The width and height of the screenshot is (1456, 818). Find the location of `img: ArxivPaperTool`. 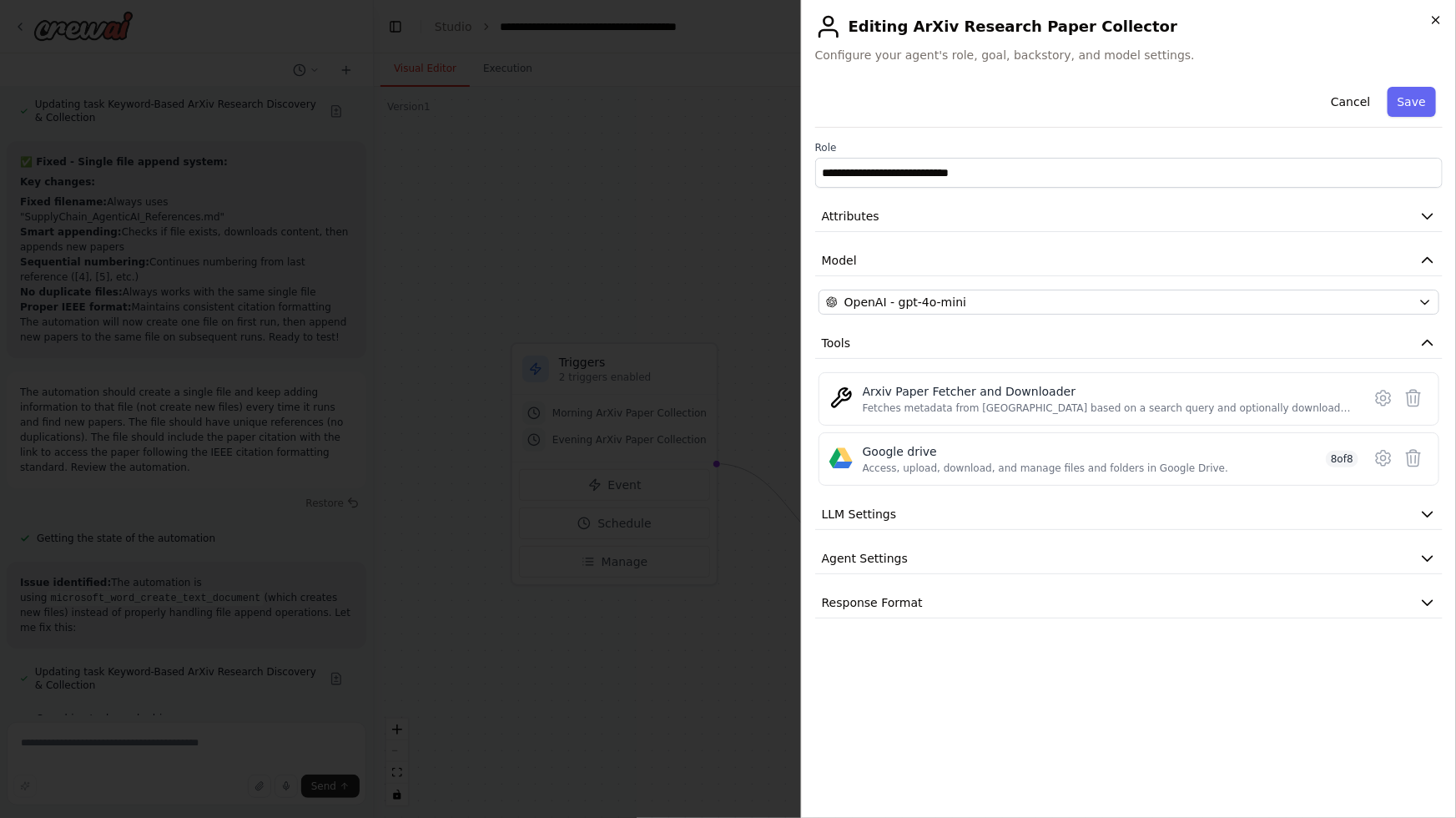

img: ArxivPaperTool is located at coordinates (840, 398).